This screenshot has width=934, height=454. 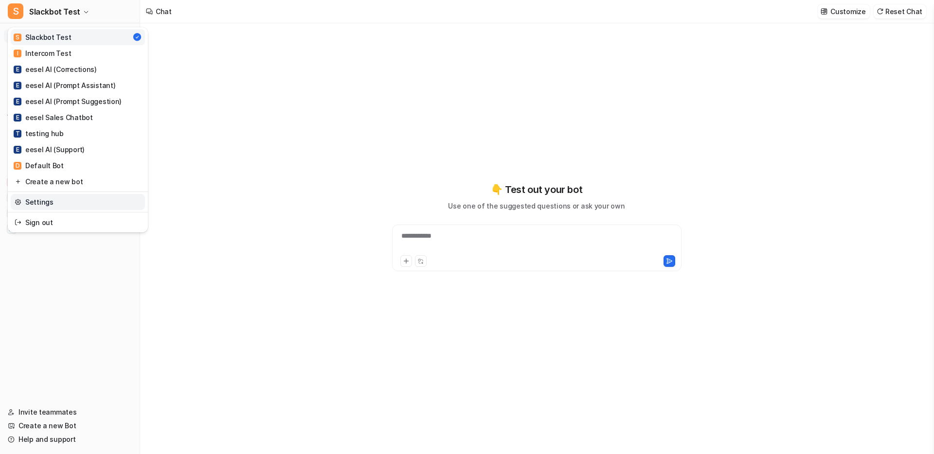 I want to click on div: Slackbot Test, so click(x=42, y=37).